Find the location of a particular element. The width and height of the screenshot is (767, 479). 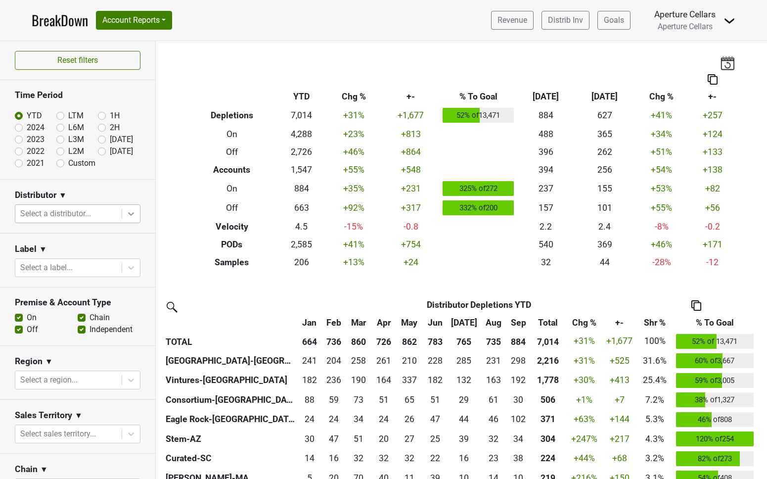

label: Chain is located at coordinates (99, 317).